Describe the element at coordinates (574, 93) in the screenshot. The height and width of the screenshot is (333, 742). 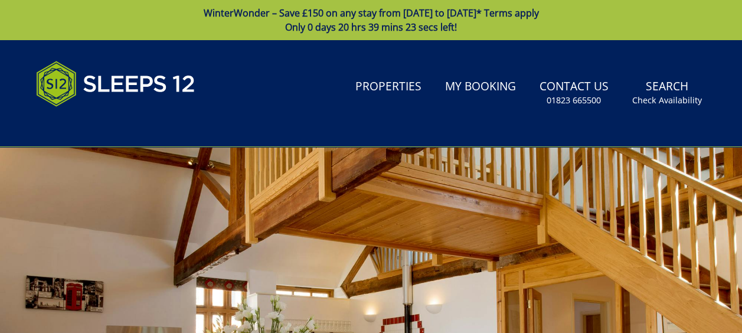
I see `a: Contact Us01823 665500` at that location.